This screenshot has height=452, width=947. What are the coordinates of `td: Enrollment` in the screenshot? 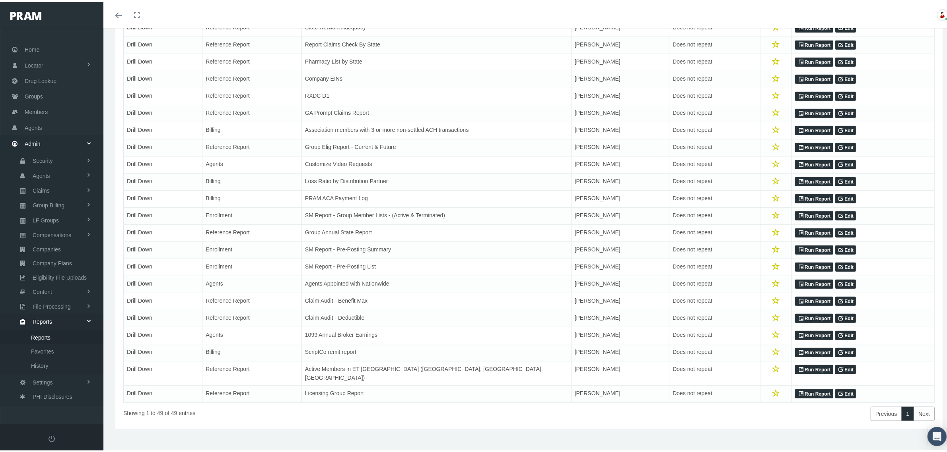 It's located at (252, 266).